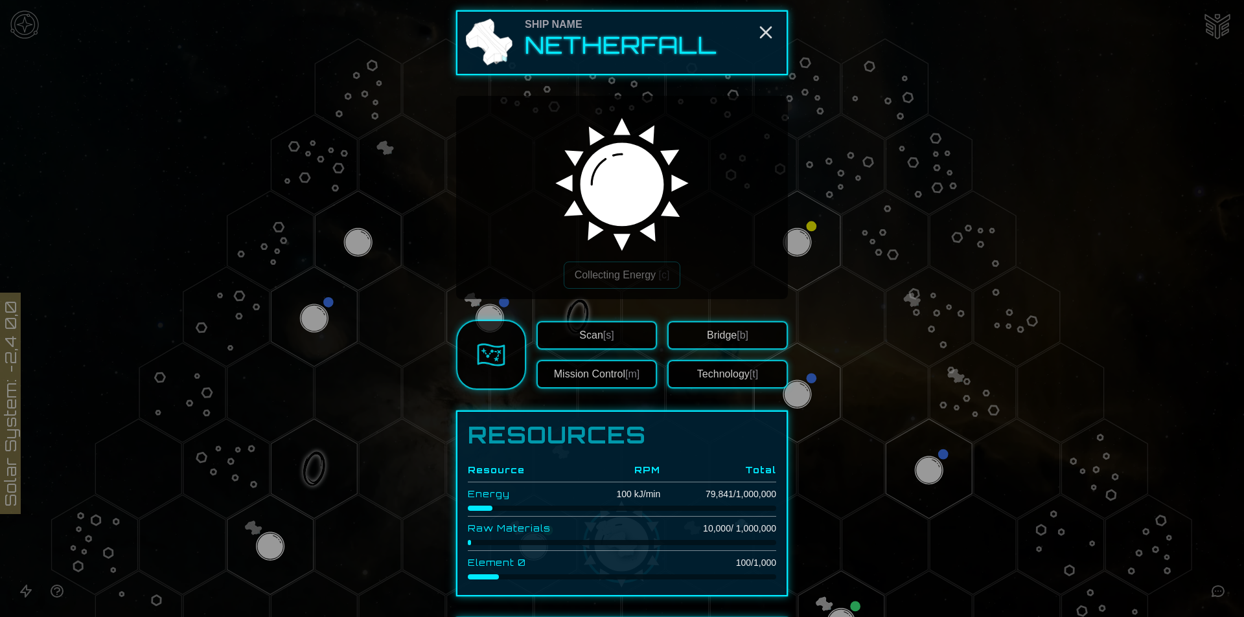 The width and height of the screenshot is (1244, 617). Describe the element at coordinates (596, 335) in the screenshot. I see `span: Scan` at that location.